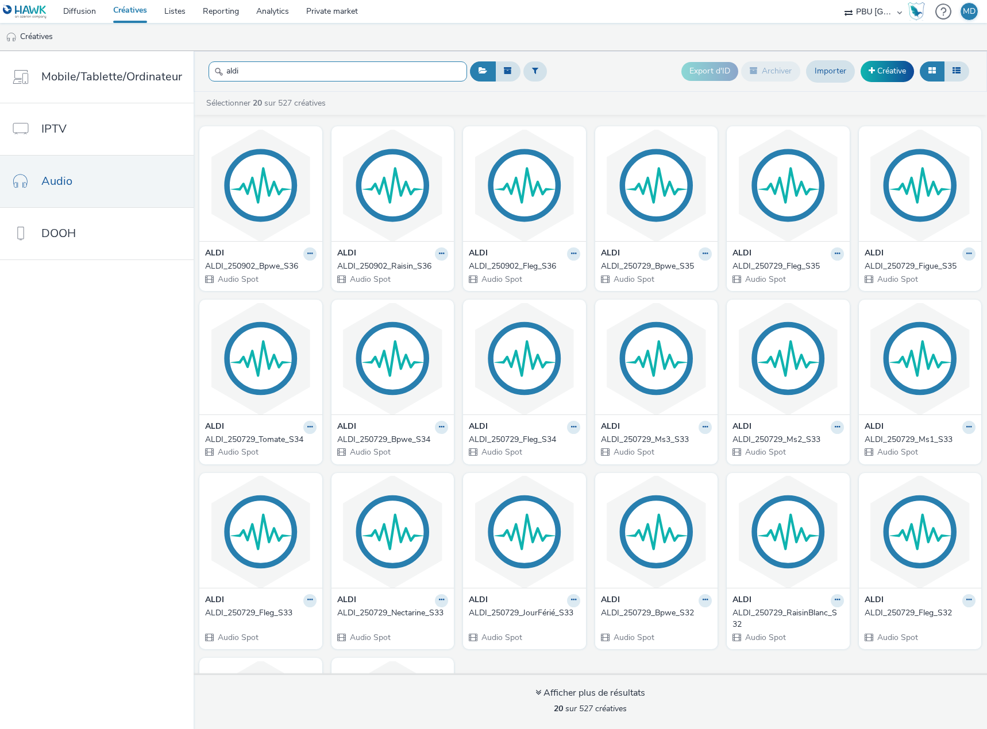  What do you see at coordinates (393, 185) in the screenshot?
I see `img: ALDI_250902_Raisin_S36 visual` at bounding box center [393, 185].